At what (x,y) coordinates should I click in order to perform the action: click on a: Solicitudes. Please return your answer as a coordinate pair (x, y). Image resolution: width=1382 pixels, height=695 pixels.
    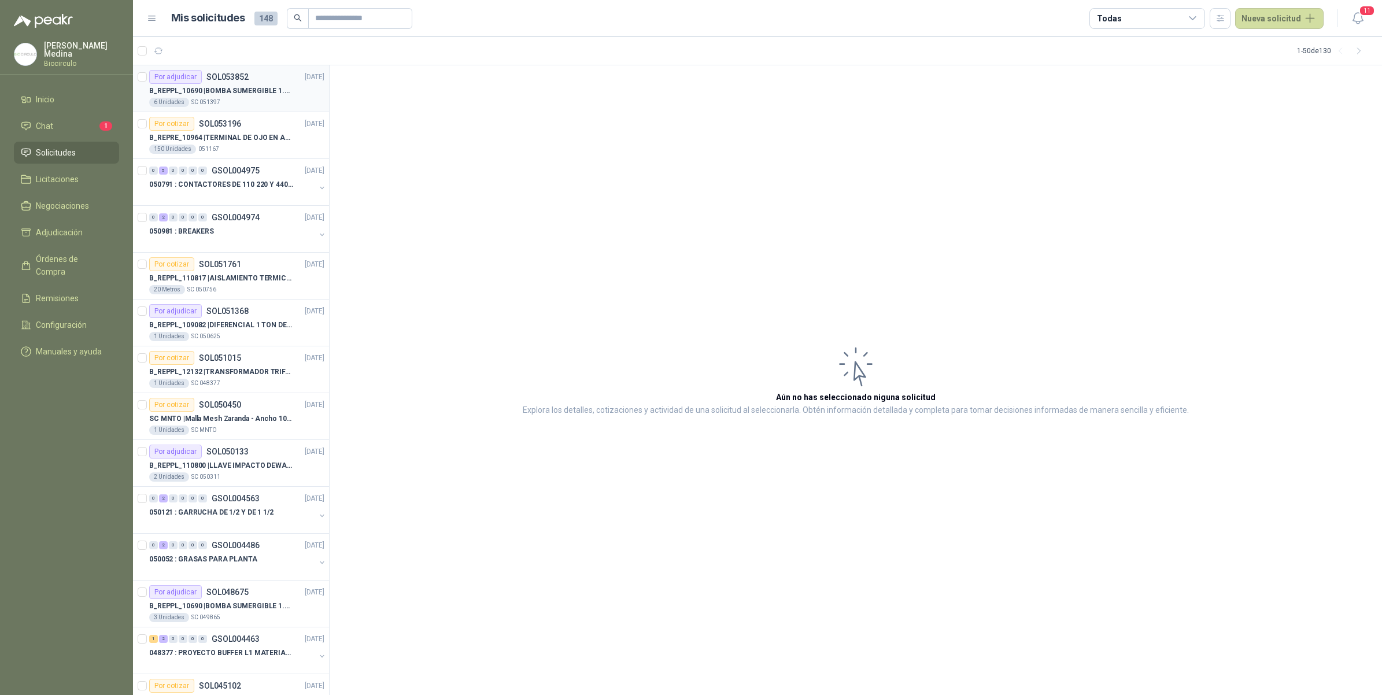
    Looking at the image, I should click on (67, 153).